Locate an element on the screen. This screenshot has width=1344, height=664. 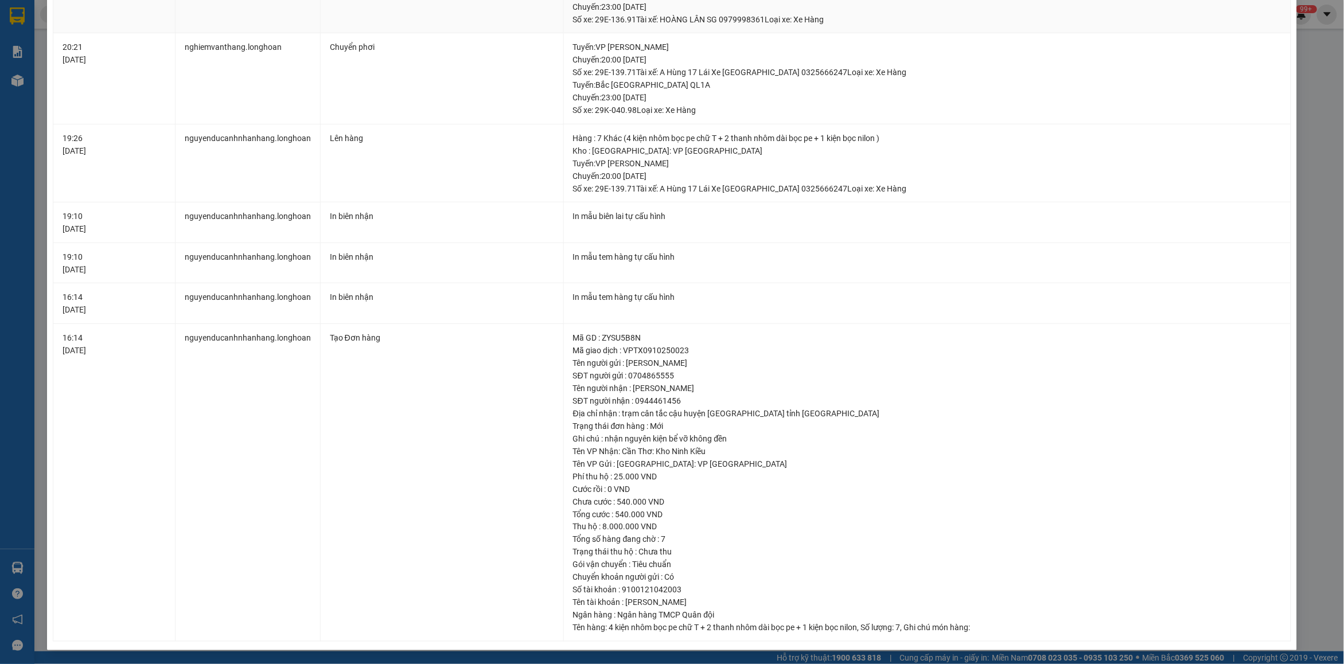
div: Trạng thái đơn hàng : Mới is located at coordinates (927, 426).